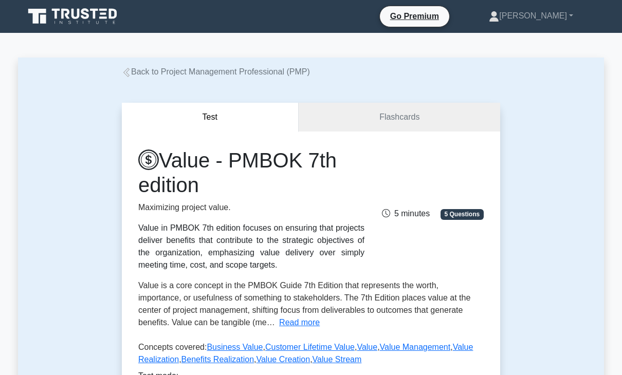 The height and width of the screenshot is (375, 622). Describe the element at coordinates (217, 359) in the screenshot. I see `a: Benefits Realization` at that location.